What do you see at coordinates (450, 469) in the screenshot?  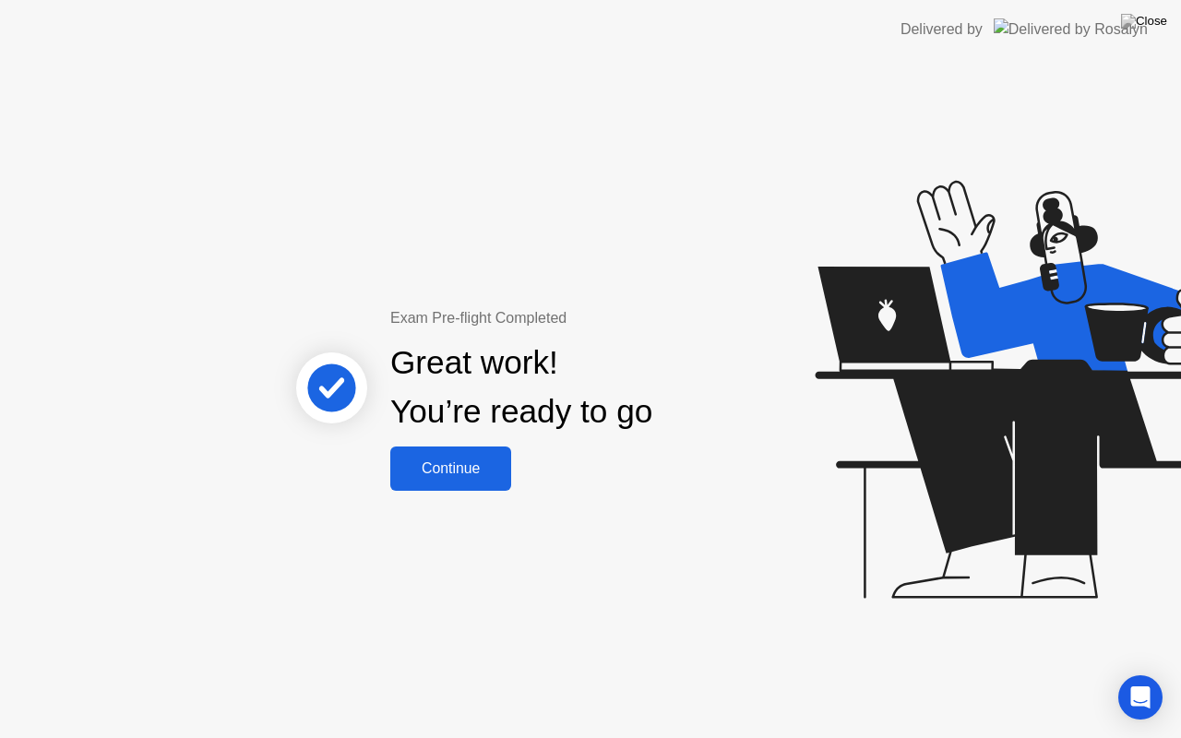 I see `div: Continue` at bounding box center [450, 469].